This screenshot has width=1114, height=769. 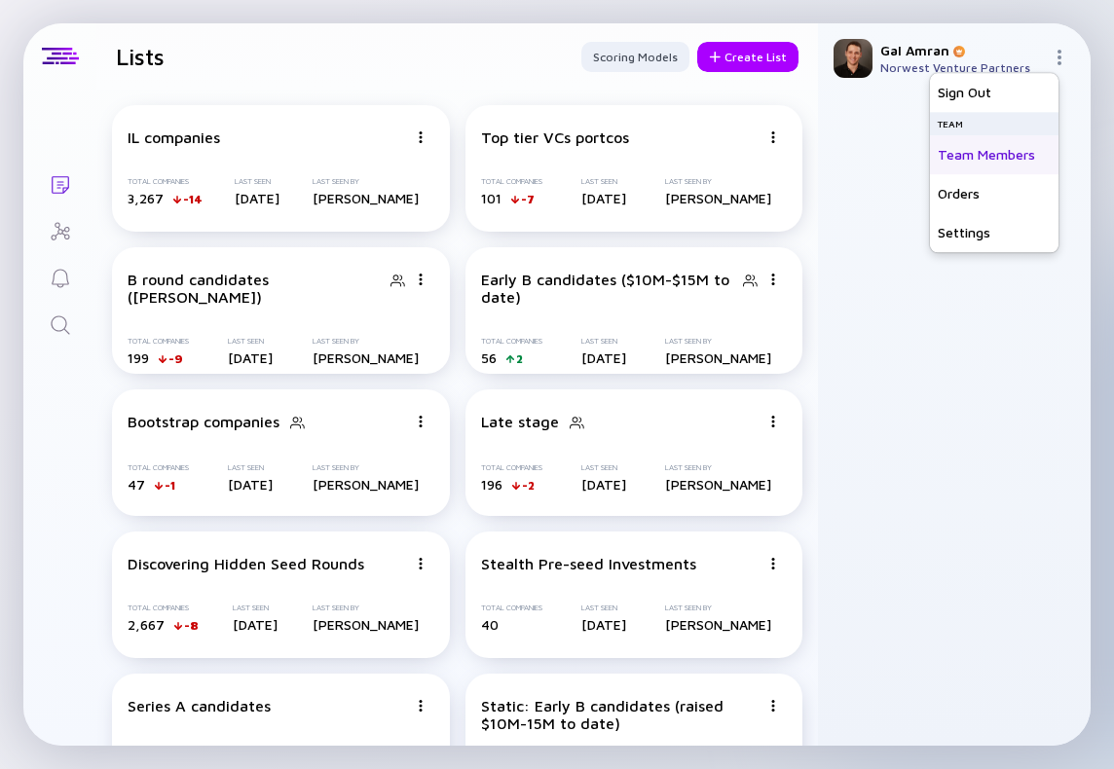 What do you see at coordinates (491, 198) in the screenshot?
I see `span: 101` at bounding box center [491, 198].